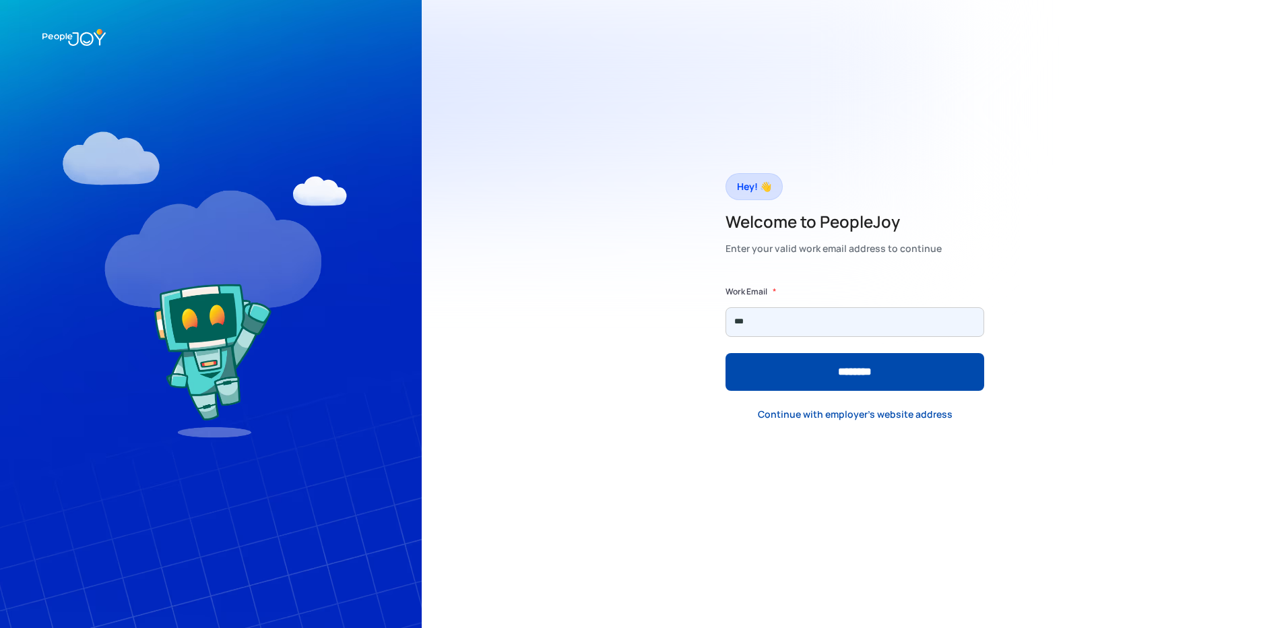 The width and height of the screenshot is (1288, 628). Describe the element at coordinates (754, 187) in the screenshot. I see `div: Hey! 👋` at that location.